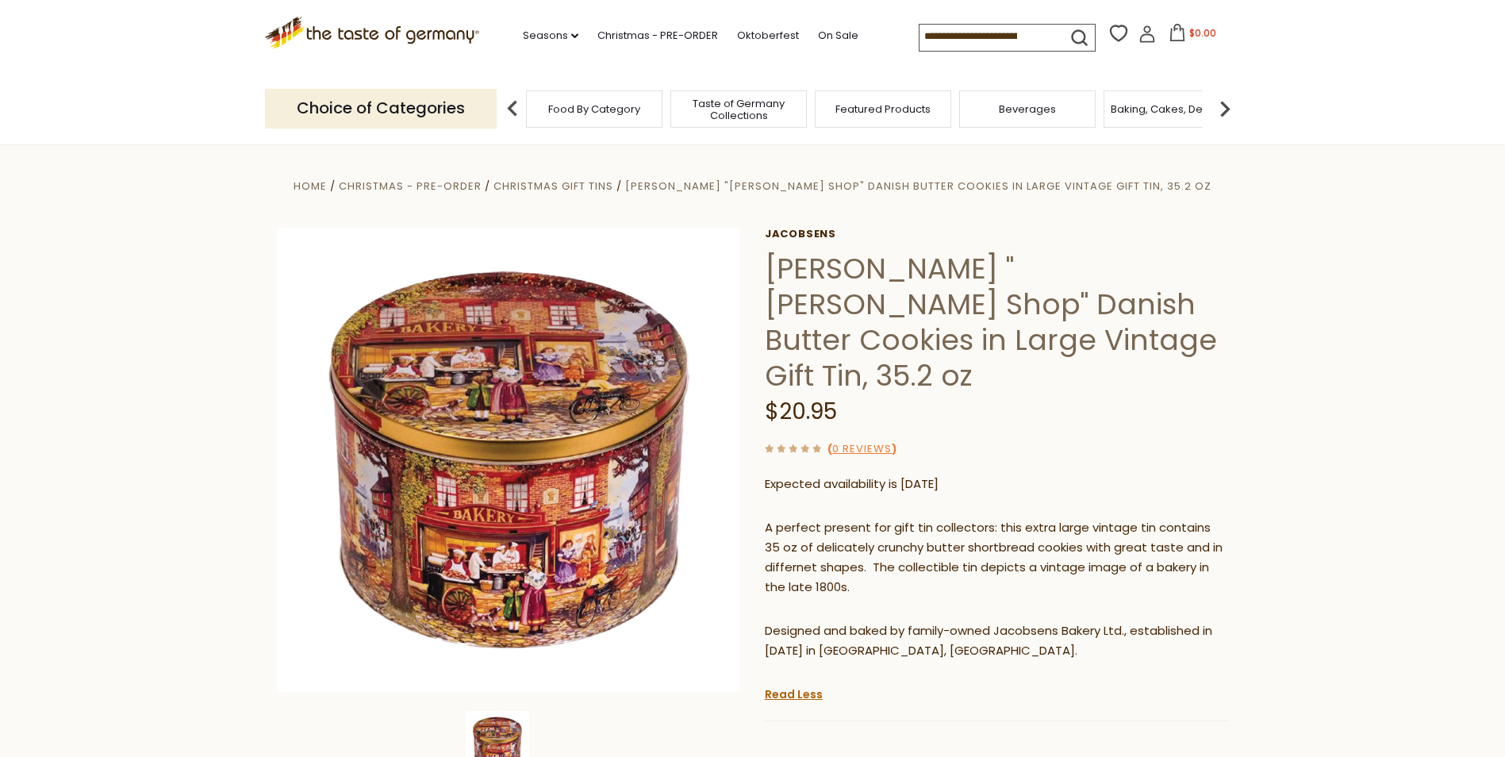 Image resolution: width=1505 pixels, height=757 pixels. Describe the element at coordinates (768, 36) in the screenshot. I see `a: Oktoberfest` at that location.